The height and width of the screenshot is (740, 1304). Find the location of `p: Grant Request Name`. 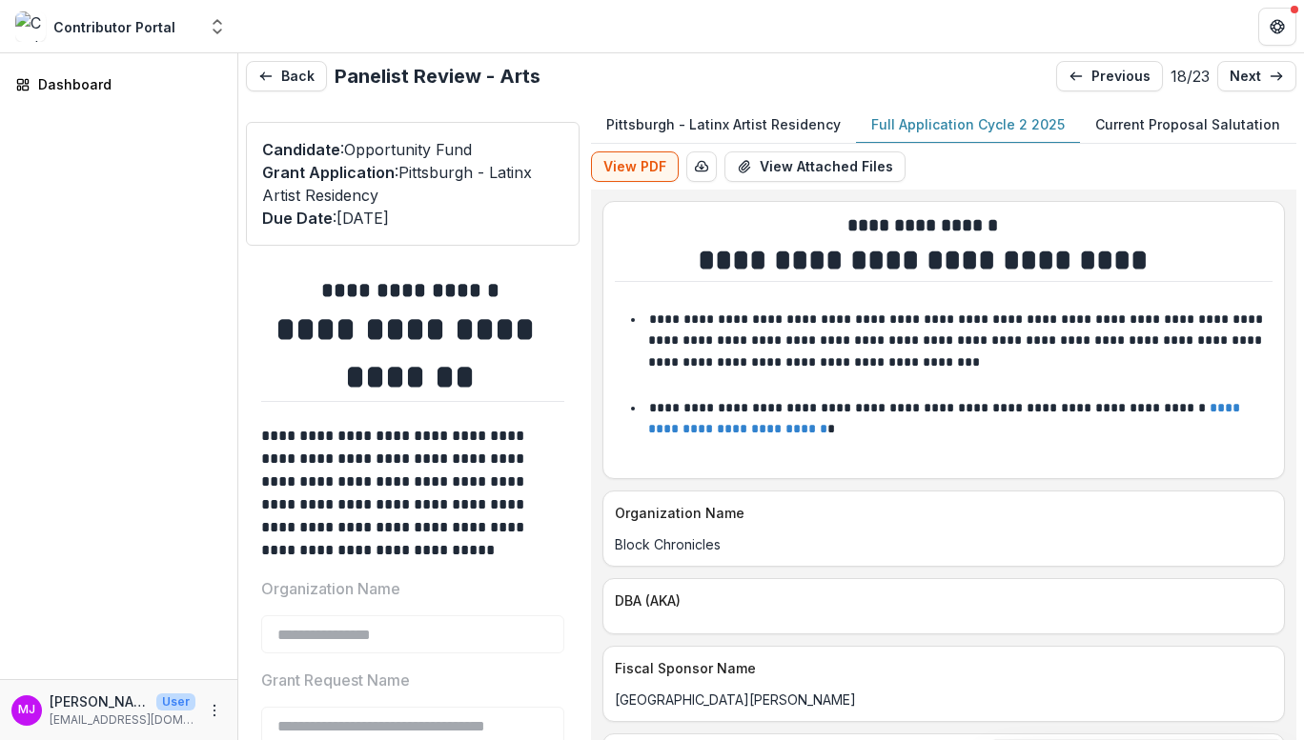

p: Grant Request Name is located at coordinates (335, 680).